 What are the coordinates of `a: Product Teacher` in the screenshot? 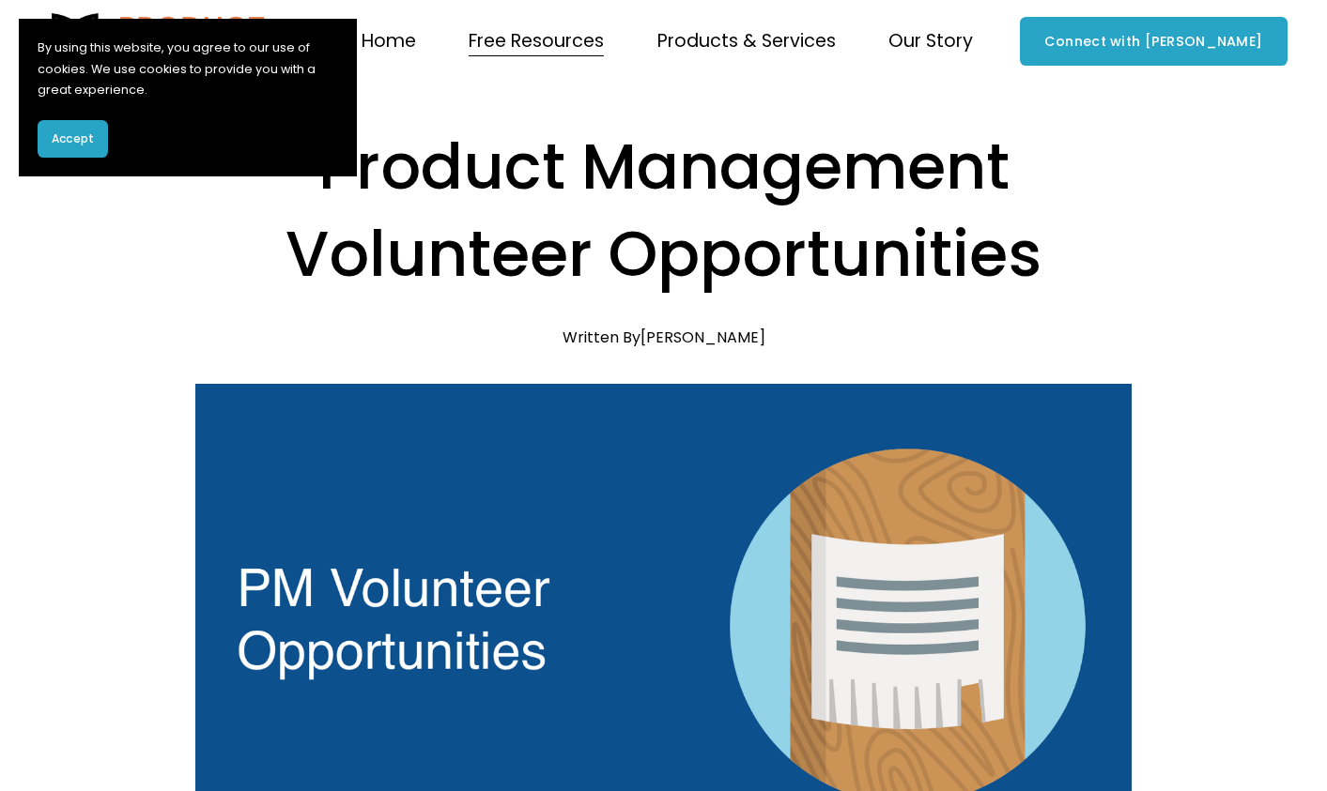 It's located at (154, 41).